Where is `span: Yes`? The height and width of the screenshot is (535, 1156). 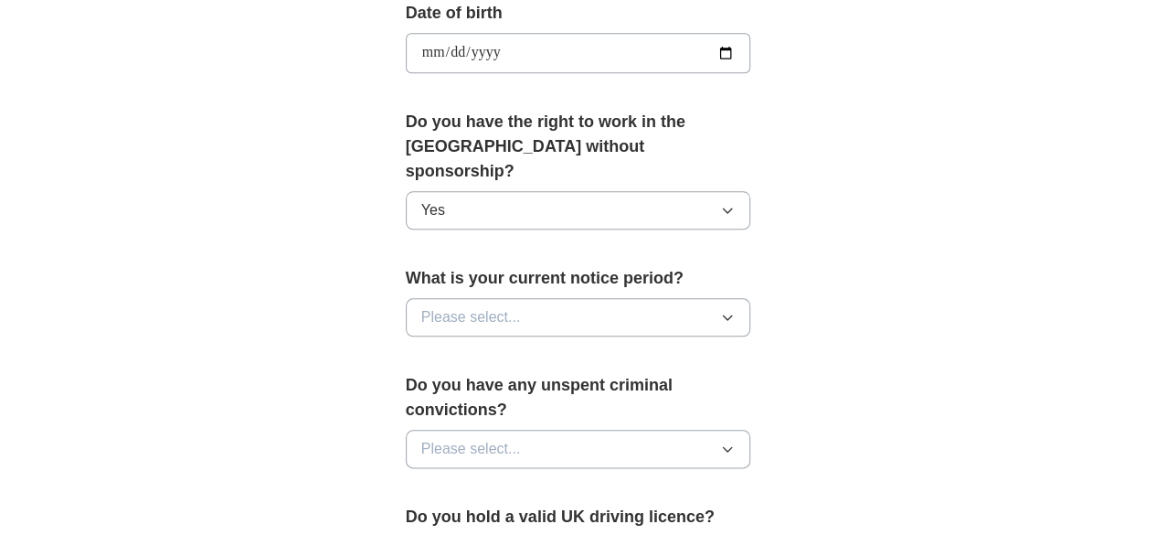
span: Yes is located at coordinates (433, 210).